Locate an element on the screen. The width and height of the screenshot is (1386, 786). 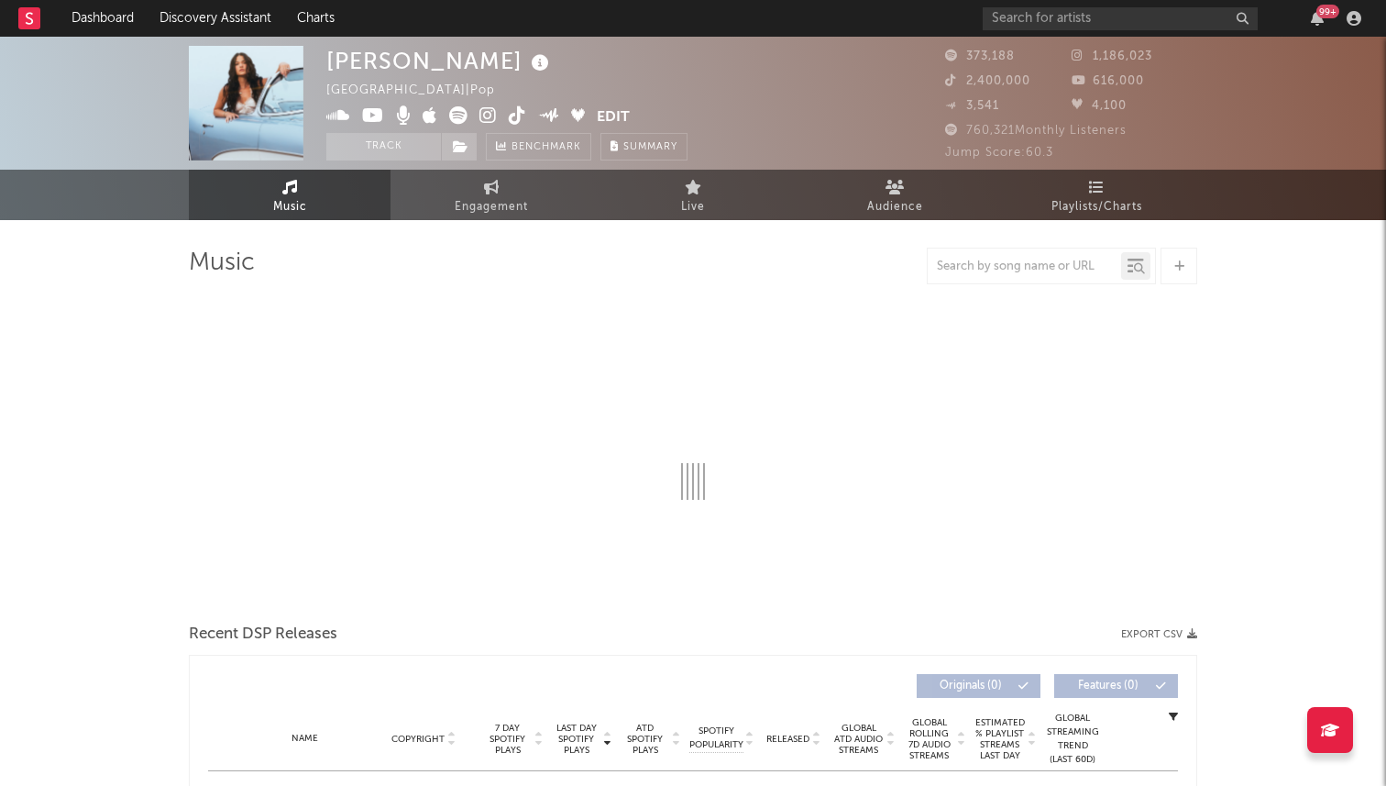
a: Engagement is located at coordinates (491, 194).